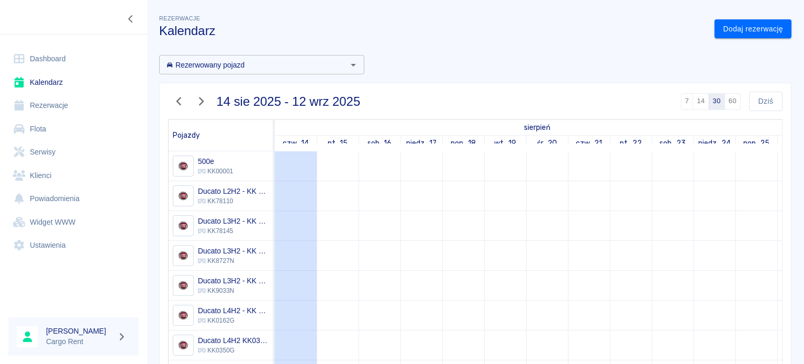 The width and height of the screenshot is (804, 364). I want to click on p: KK0162G, so click(233, 320).